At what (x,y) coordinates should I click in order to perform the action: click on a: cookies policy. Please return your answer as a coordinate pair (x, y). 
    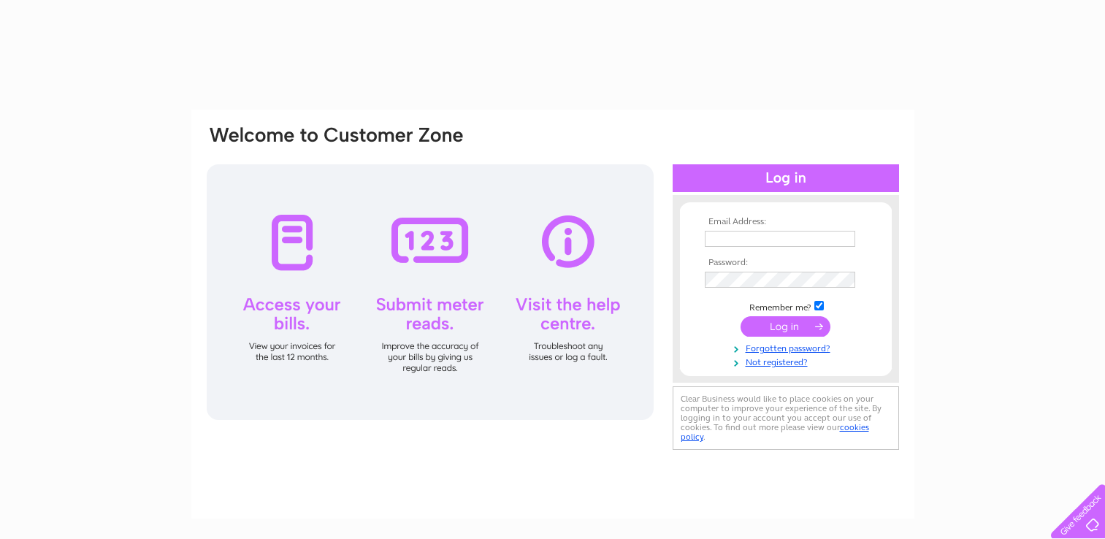
    Looking at the image, I should click on (775, 431).